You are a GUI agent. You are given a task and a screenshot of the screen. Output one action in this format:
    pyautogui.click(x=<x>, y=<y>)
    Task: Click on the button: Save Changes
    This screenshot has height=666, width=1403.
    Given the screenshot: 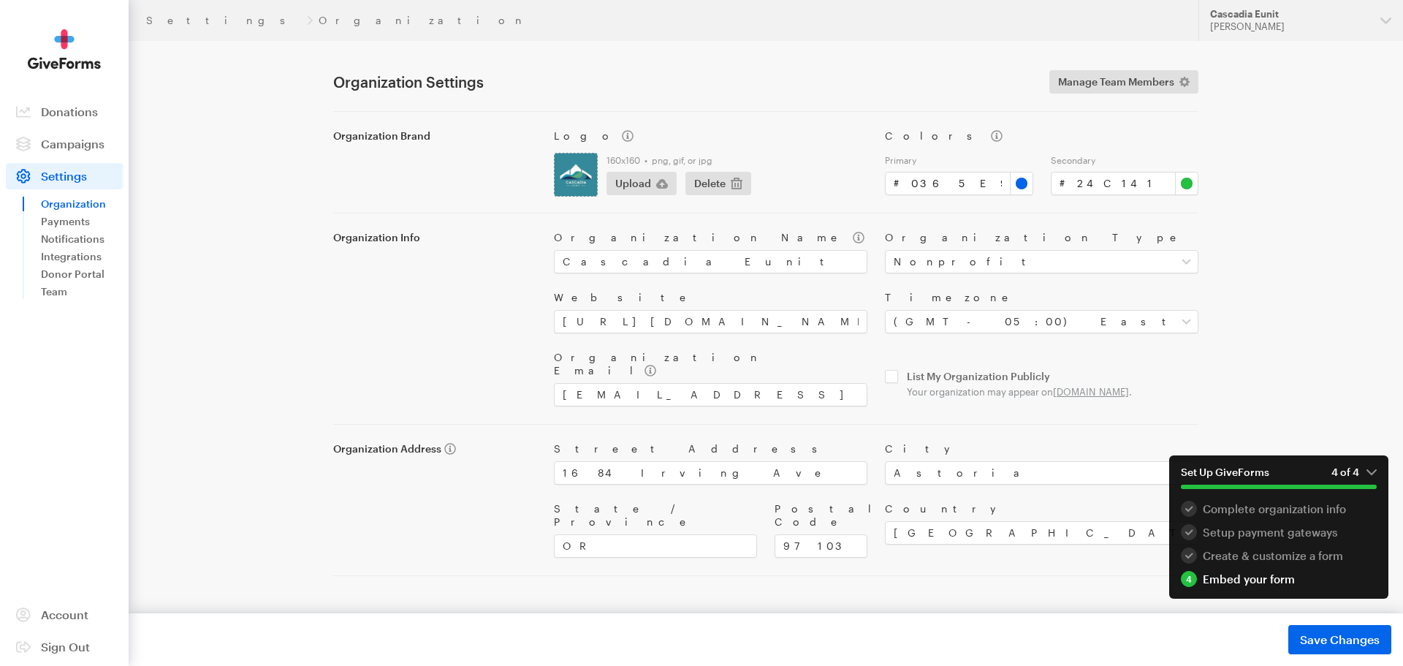 What is the action you would take?
    pyautogui.click(x=1339, y=639)
    